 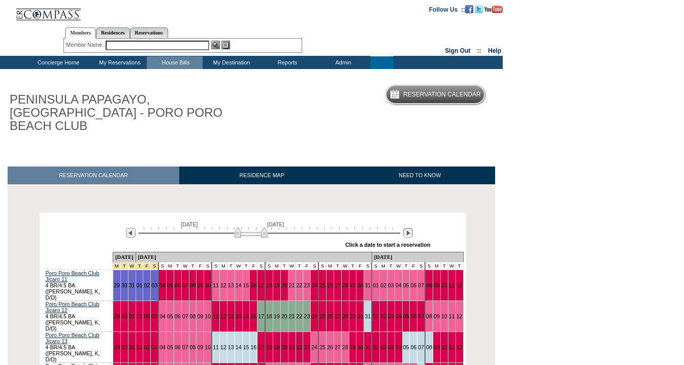 What do you see at coordinates (175, 62) in the screenshot?
I see `td: House Bills` at bounding box center [175, 62].